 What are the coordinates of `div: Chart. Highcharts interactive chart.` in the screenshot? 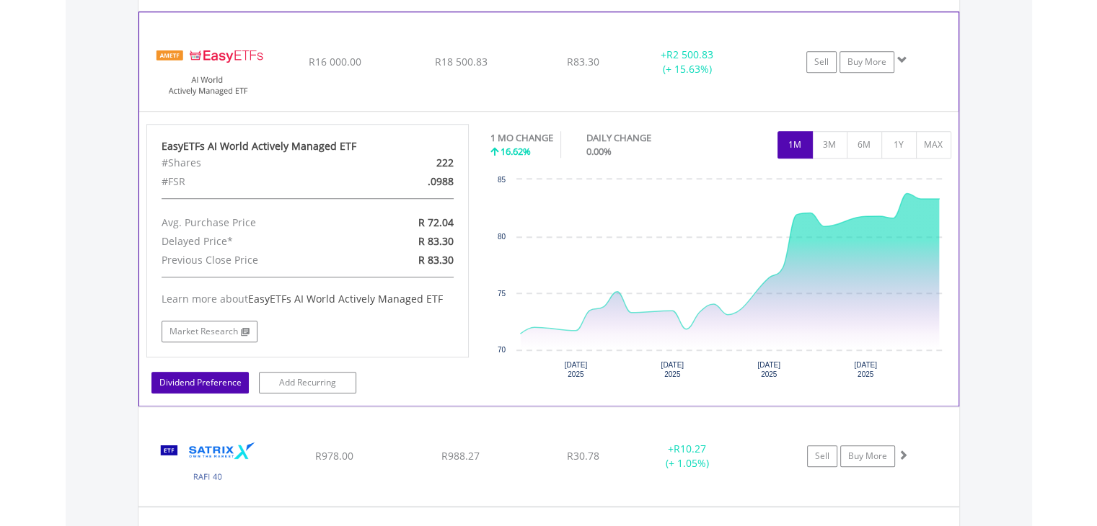 It's located at (720, 281).